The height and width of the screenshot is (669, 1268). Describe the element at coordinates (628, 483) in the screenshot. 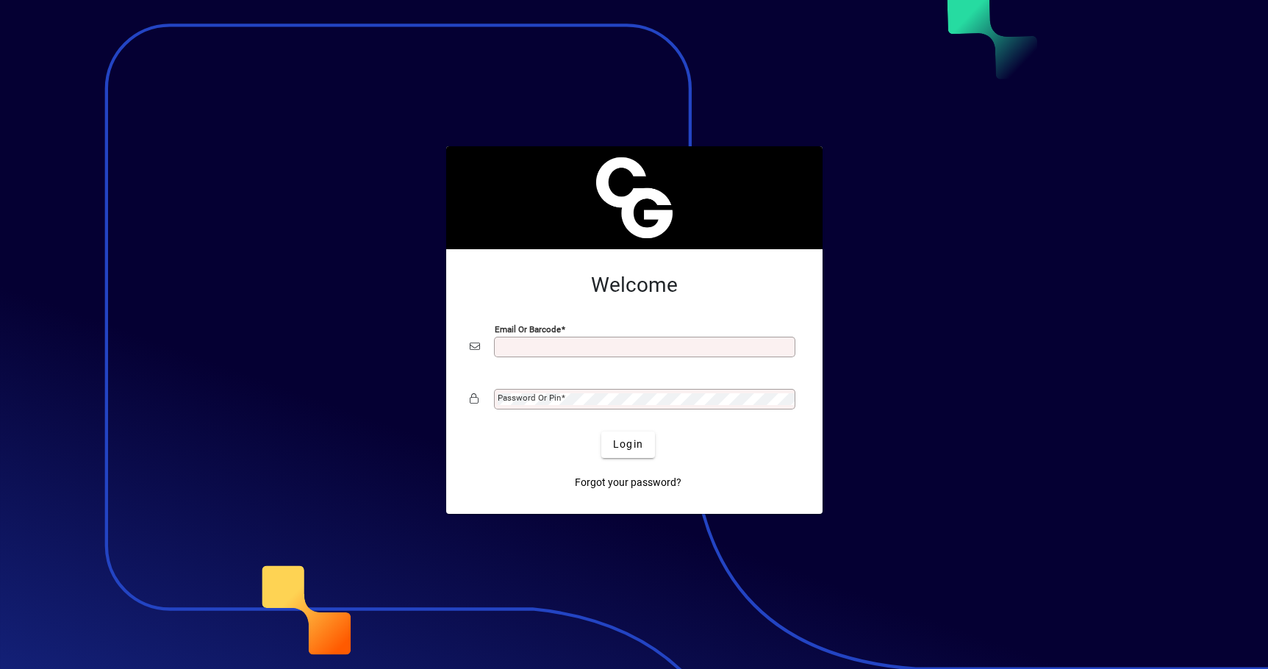

I see `a: Forgot your password?` at that location.